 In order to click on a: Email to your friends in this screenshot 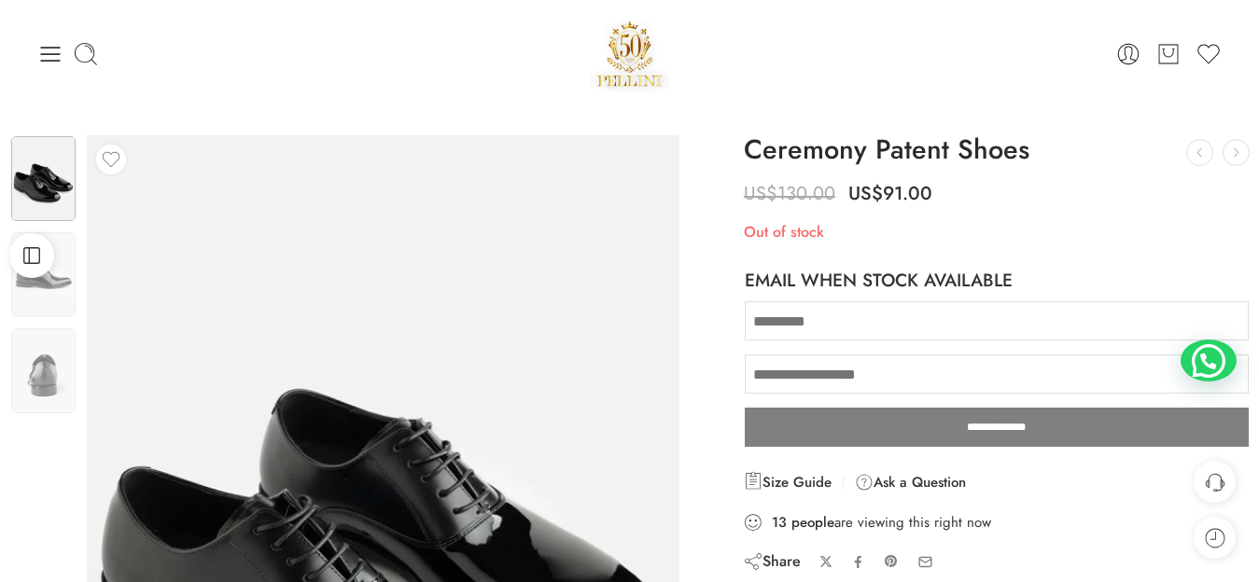, I will do `click(925, 562)`.